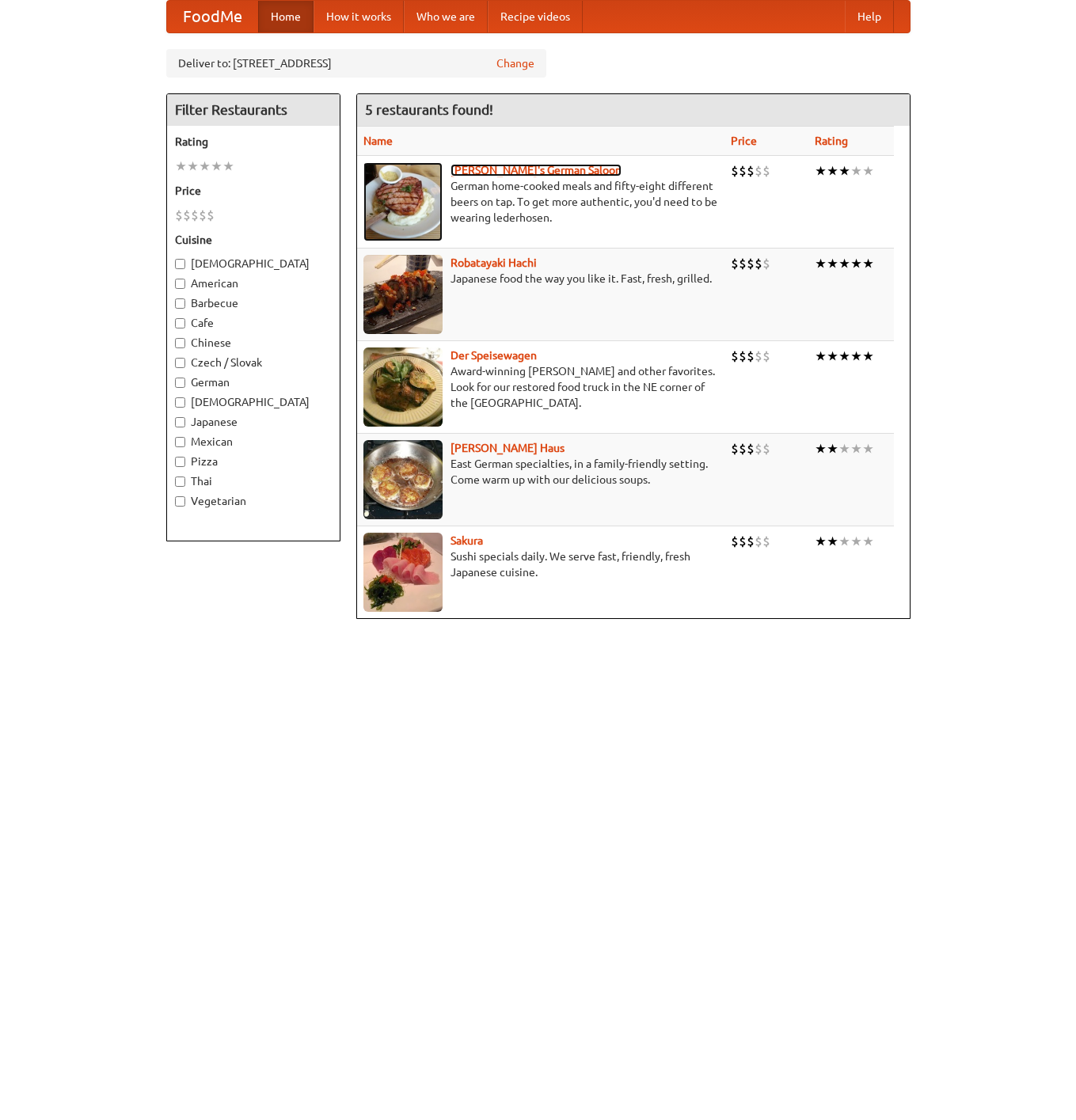  I want to click on input: Czech / Slovak, so click(180, 363).